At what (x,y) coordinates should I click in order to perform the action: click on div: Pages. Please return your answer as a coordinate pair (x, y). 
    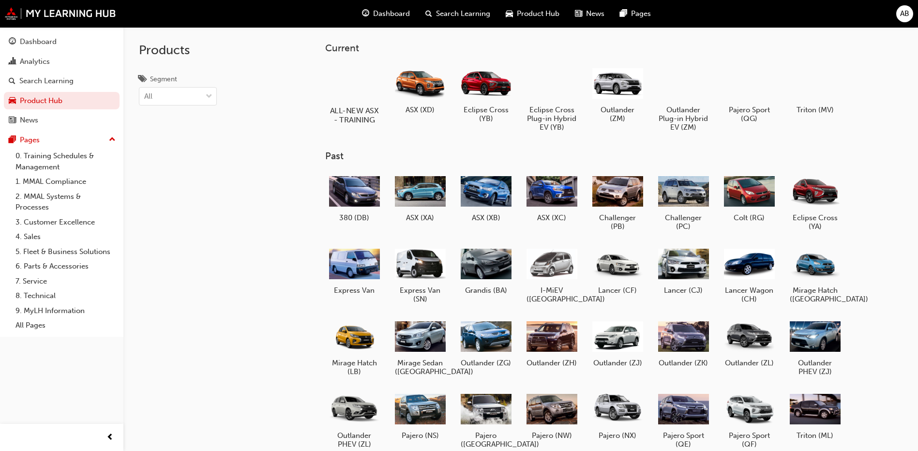
    Looking at the image, I should click on (30, 140).